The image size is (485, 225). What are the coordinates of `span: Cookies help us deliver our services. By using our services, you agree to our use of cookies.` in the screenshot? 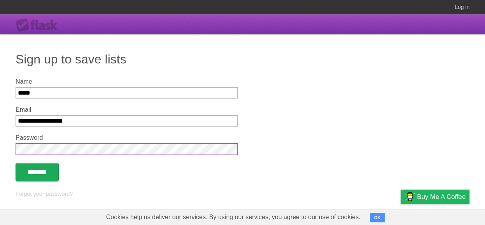 It's located at (233, 217).